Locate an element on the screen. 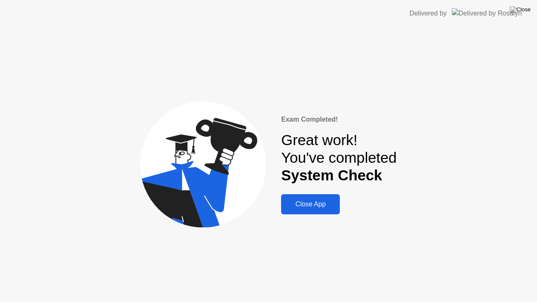 The height and width of the screenshot is (302, 537). button: Close App is located at coordinates (311, 204).